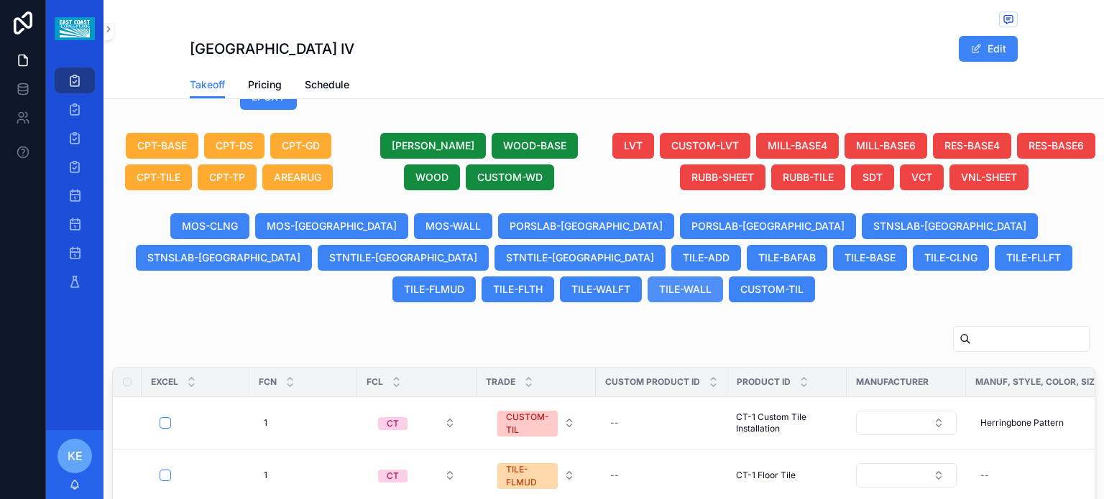 Image resolution: width=1104 pixels, height=499 pixels. What do you see at coordinates (872, 178) in the screenshot?
I see `span: SDT` at bounding box center [872, 178].